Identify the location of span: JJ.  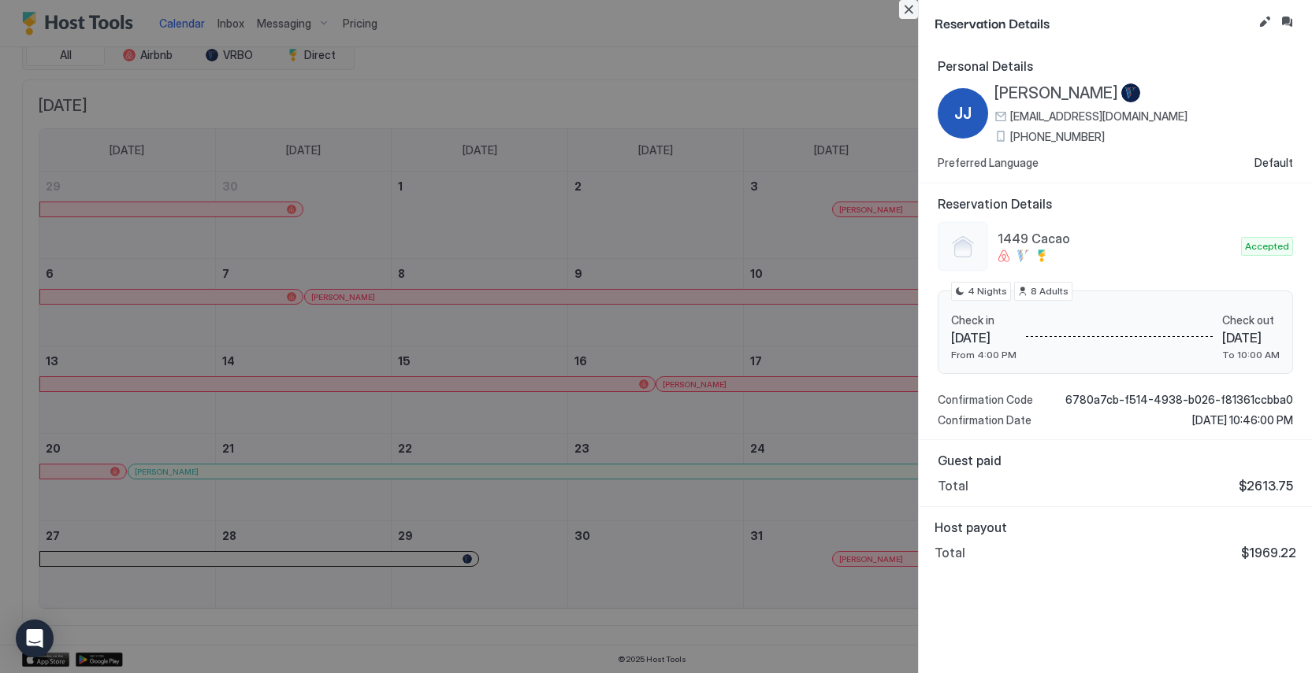
(963, 113).